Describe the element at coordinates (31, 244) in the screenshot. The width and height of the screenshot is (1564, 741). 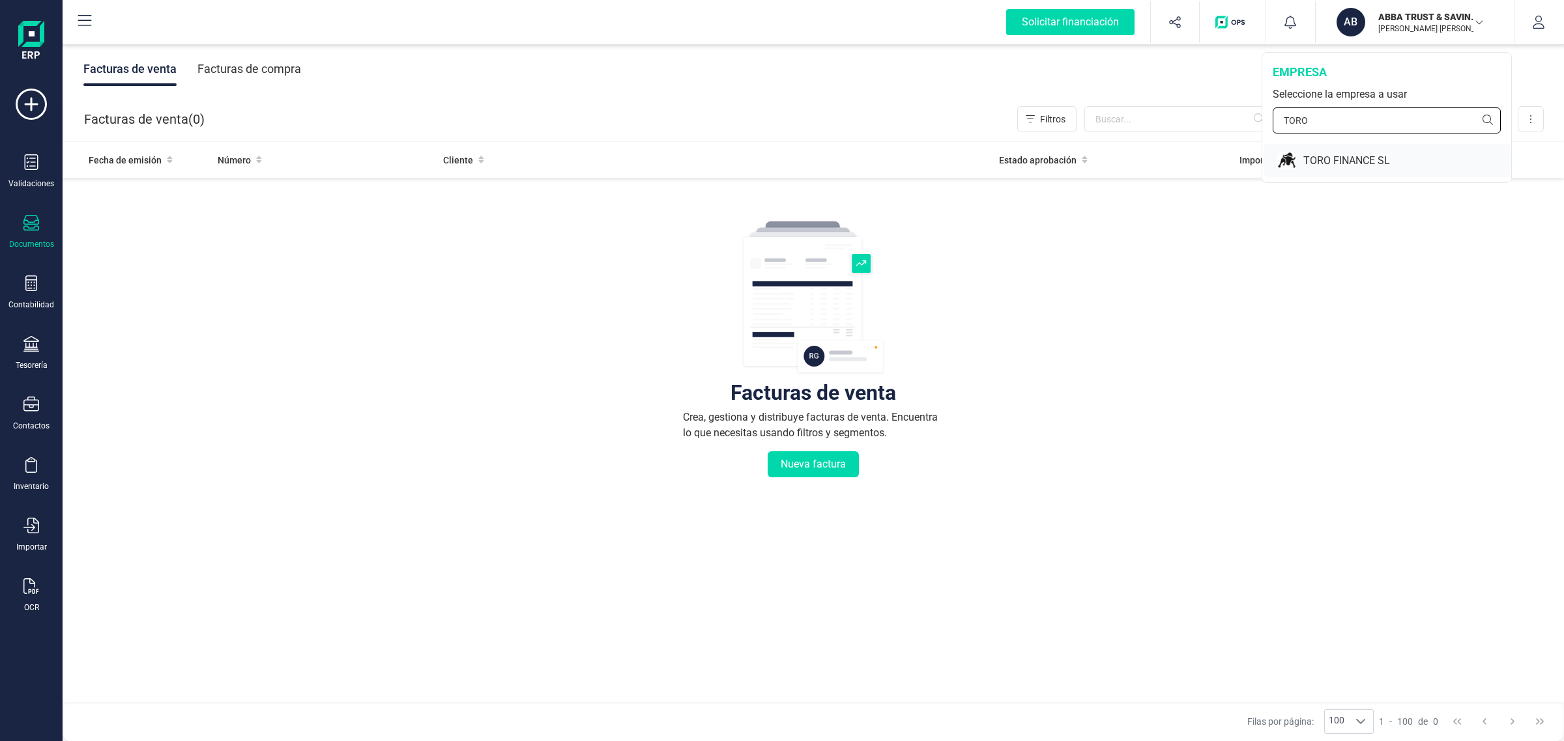
I see `div: Documentos` at that location.